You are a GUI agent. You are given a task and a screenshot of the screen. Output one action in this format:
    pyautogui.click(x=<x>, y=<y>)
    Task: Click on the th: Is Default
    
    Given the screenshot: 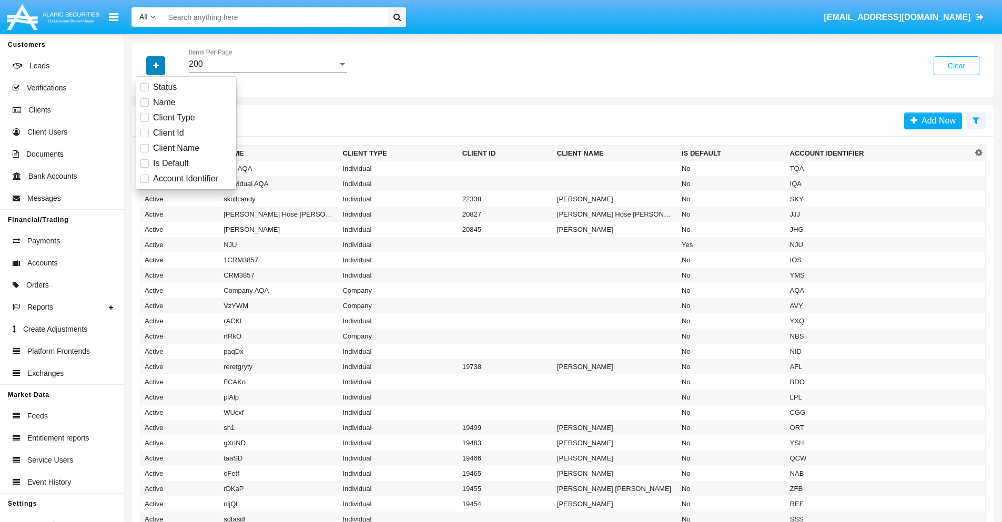 What is the action you would take?
    pyautogui.click(x=732, y=154)
    